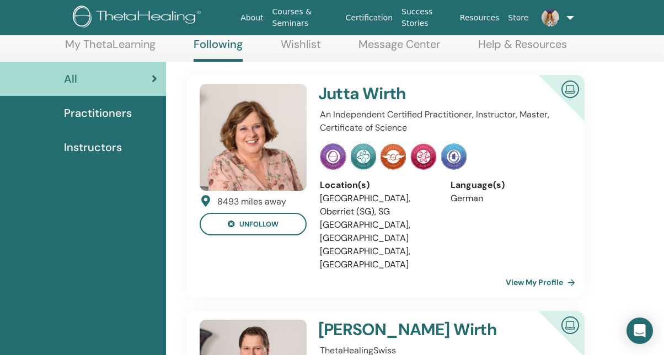 This screenshot has height=355, width=664. What do you see at coordinates (301, 48) in the screenshot?
I see `a: Wishlist` at bounding box center [301, 48].